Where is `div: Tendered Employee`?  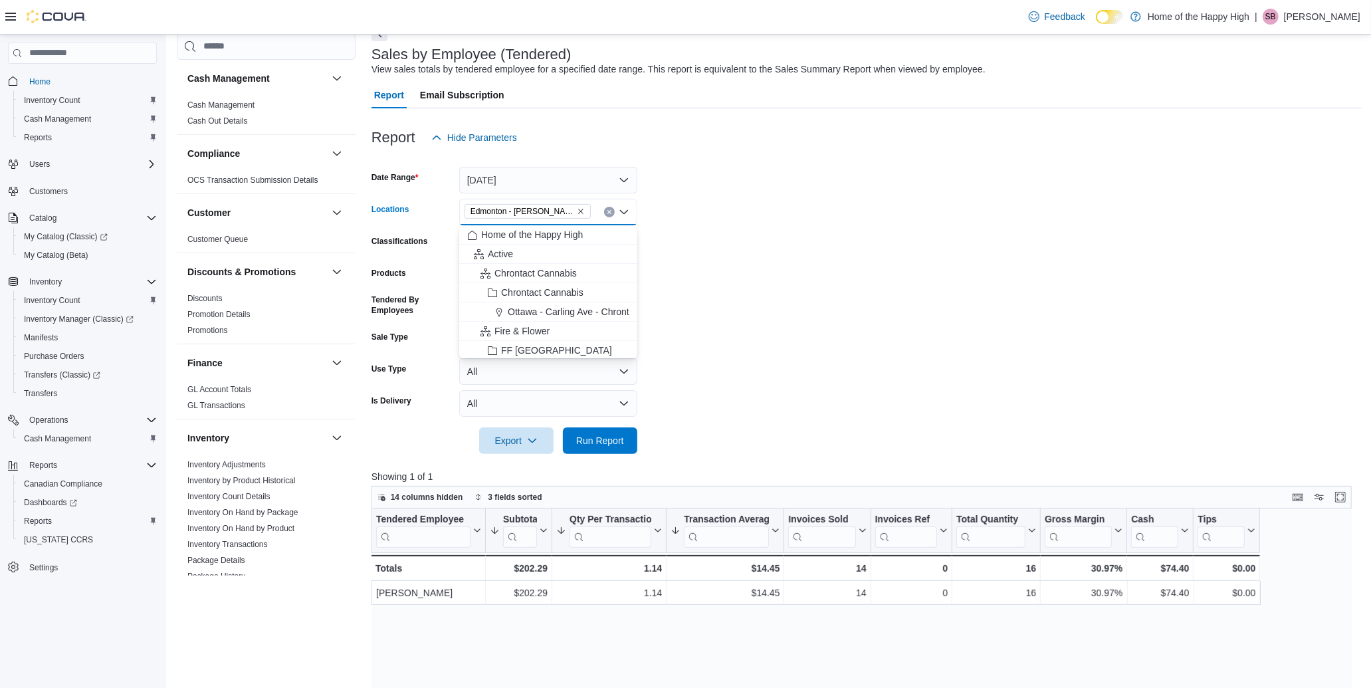 div: Tendered Employee is located at coordinates (423, 530).